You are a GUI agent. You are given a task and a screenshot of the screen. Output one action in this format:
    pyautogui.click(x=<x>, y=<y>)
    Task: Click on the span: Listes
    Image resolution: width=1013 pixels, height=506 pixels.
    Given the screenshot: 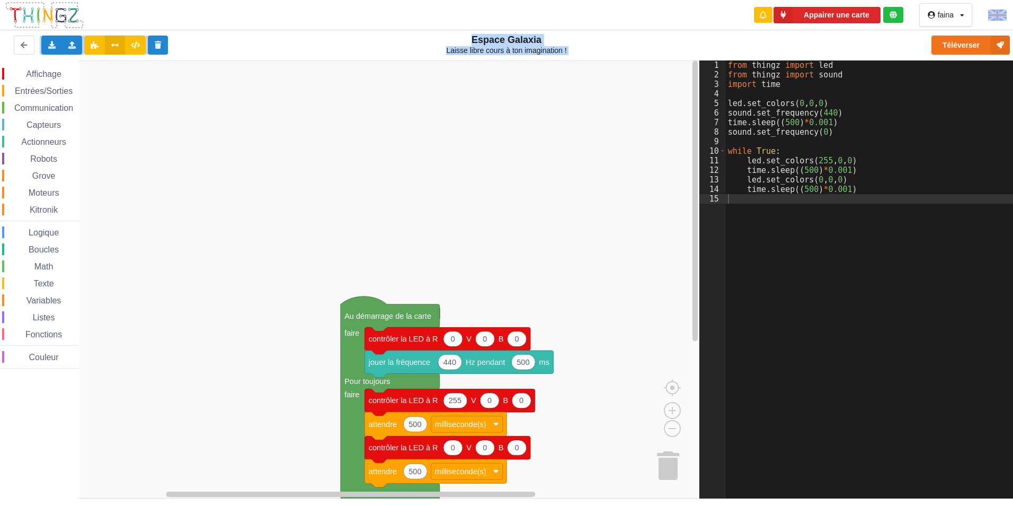 What is the action you would take?
    pyautogui.click(x=44, y=317)
    